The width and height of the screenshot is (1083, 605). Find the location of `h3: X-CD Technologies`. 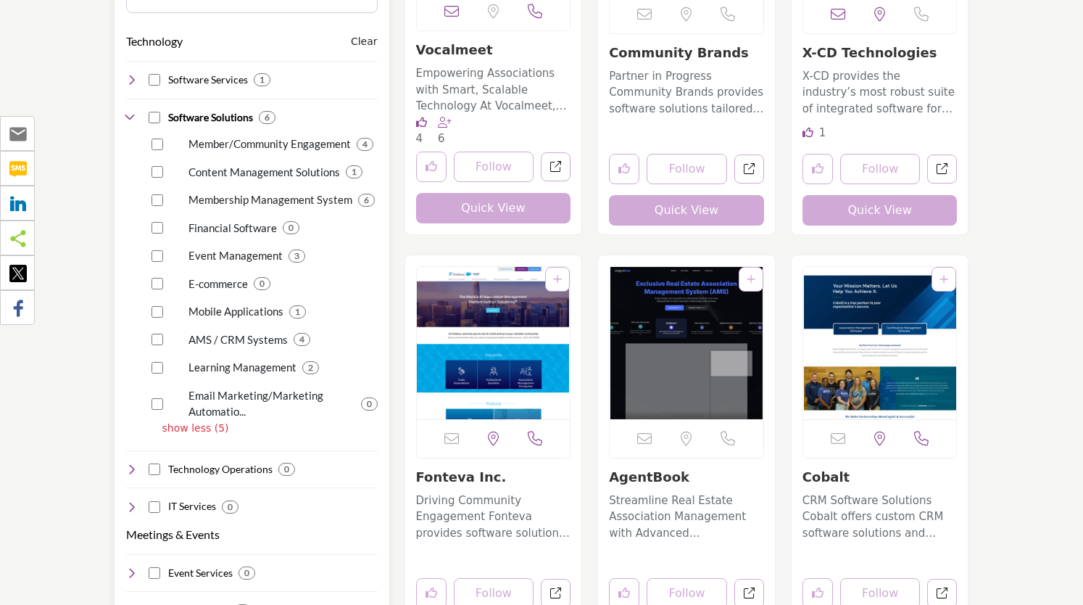

h3: X-CD Technologies is located at coordinates (880, 53).